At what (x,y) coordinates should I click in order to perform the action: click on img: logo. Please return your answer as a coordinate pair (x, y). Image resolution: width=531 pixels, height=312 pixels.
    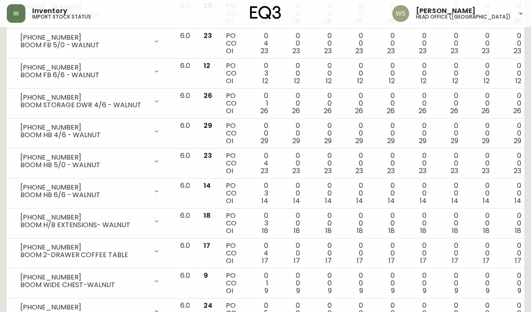
    Looking at the image, I should click on (266, 13).